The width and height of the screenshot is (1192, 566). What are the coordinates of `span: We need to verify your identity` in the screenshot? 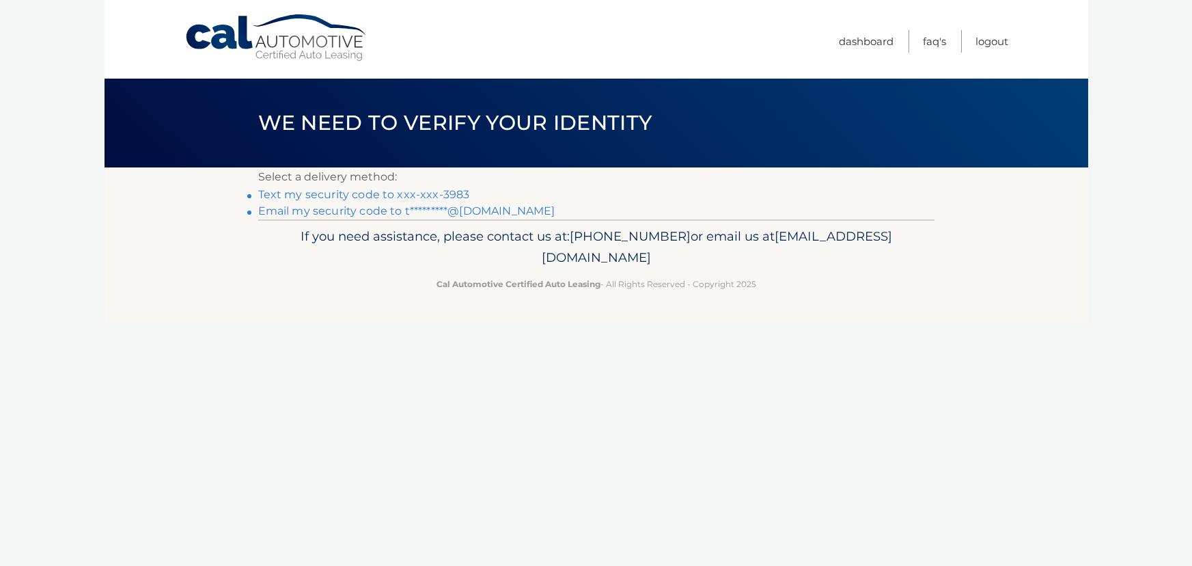 It's located at (455, 122).